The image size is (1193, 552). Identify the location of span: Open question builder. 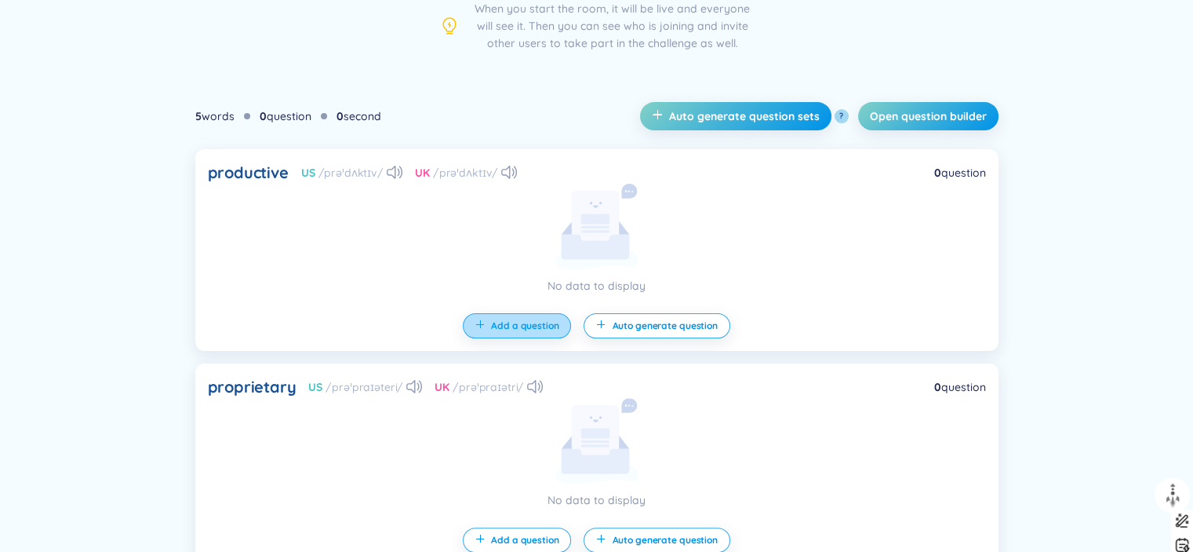
(928, 116).